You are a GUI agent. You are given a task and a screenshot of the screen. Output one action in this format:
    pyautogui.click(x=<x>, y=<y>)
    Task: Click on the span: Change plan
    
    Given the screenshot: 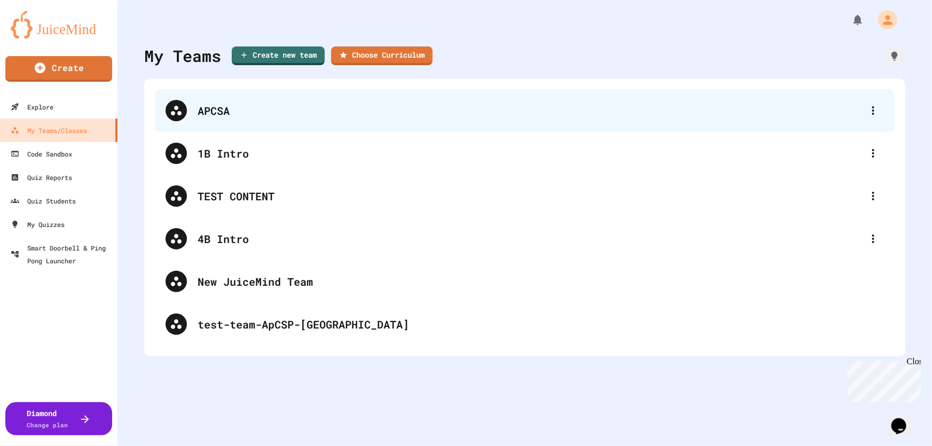 What is the action you would take?
    pyautogui.click(x=48, y=425)
    